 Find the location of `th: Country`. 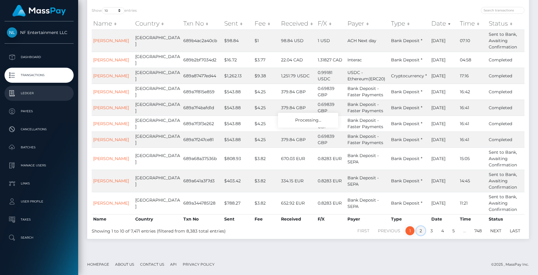

th: Country is located at coordinates (158, 219).